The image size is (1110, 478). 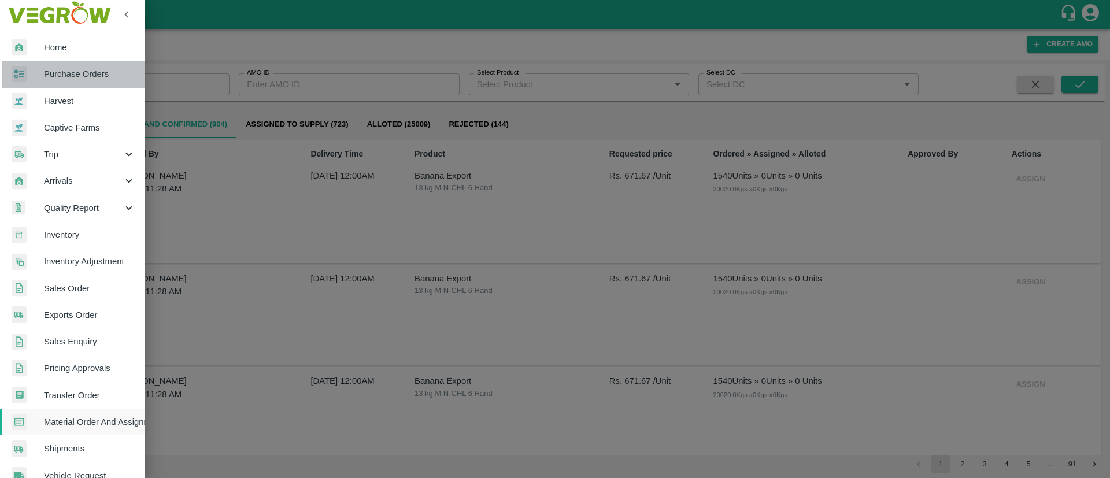 What do you see at coordinates (90, 288) in the screenshot?
I see `span: Sales Order` at bounding box center [90, 288].